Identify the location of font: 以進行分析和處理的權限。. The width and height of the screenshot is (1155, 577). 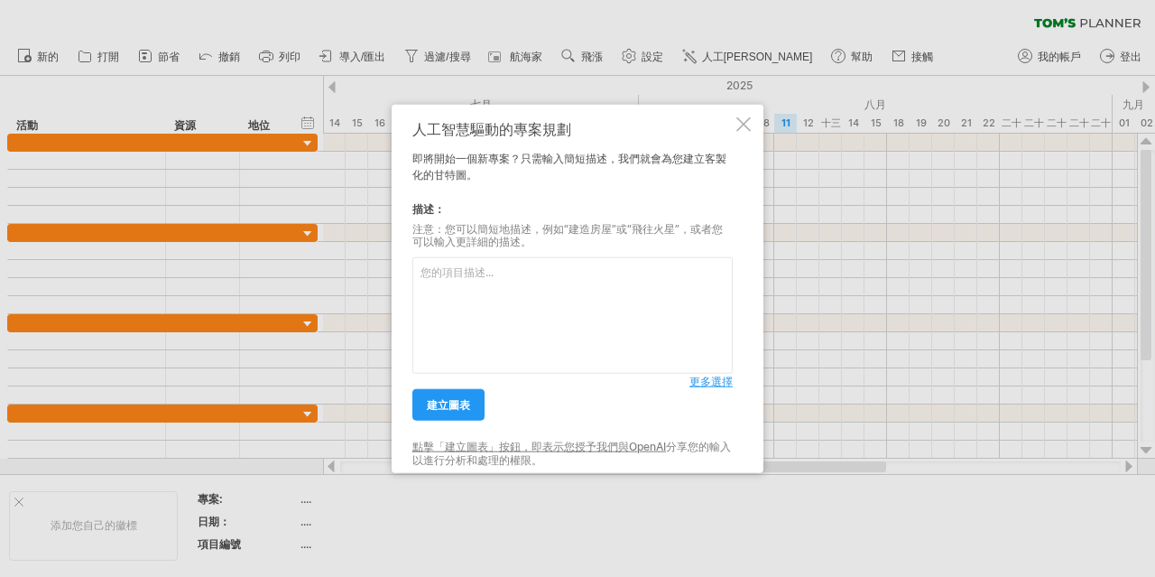
(477, 458).